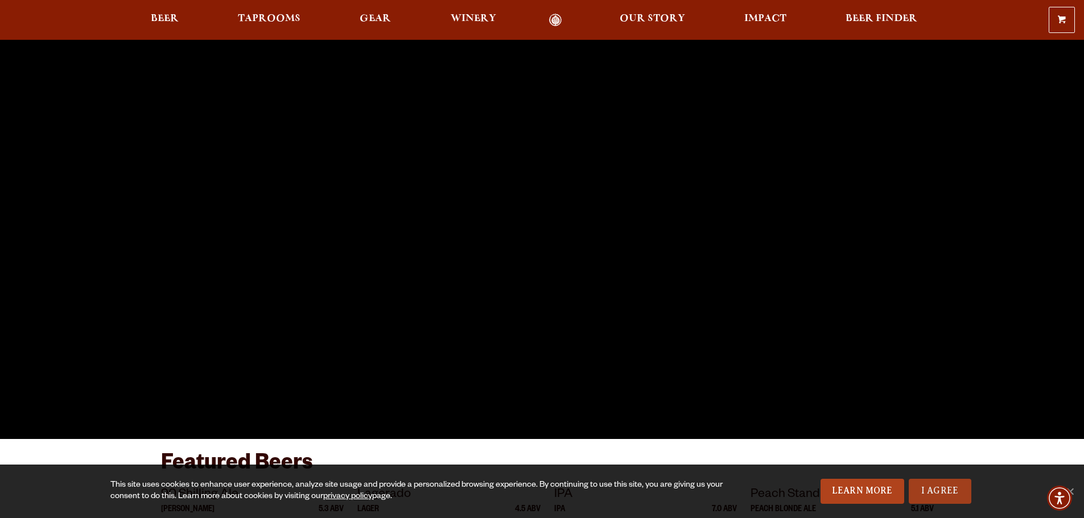 The image size is (1084, 518). What do you see at coordinates (555, 20) in the screenshot?
I see `a: Odell Home` at bounding box center [555, 20].